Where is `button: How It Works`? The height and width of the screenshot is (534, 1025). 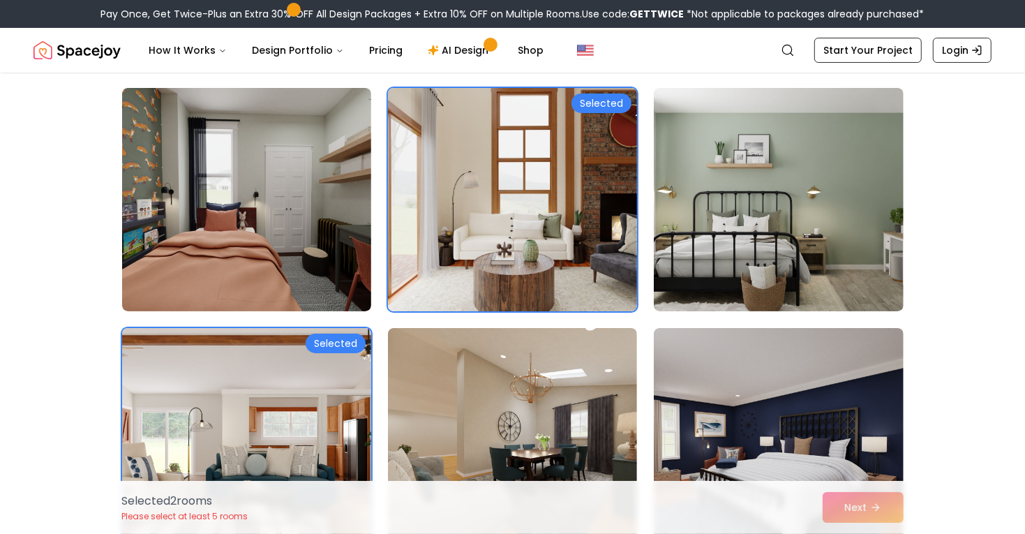 button: How It Works is located at coordinates (188, 50).